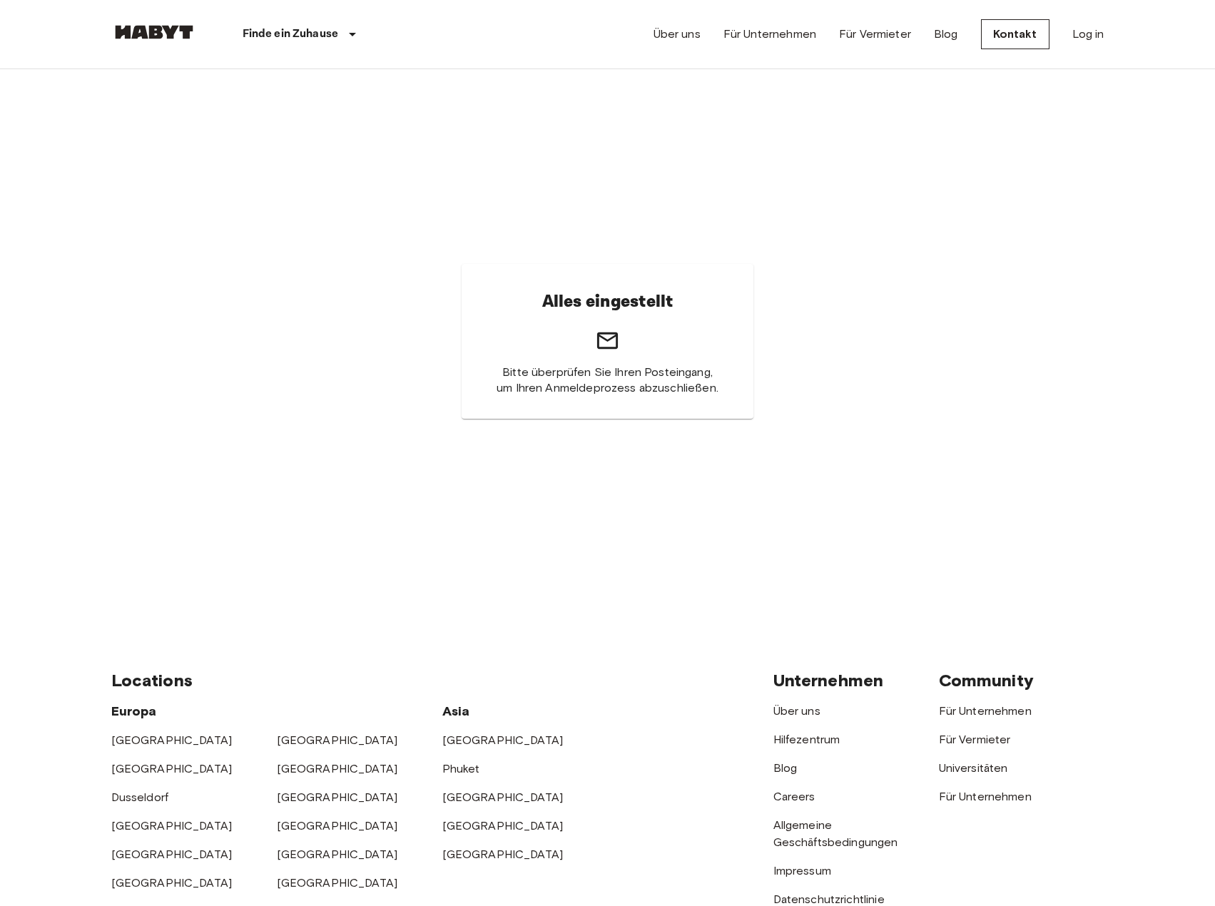  I want to click on a: Phuket, so click(461, 769).